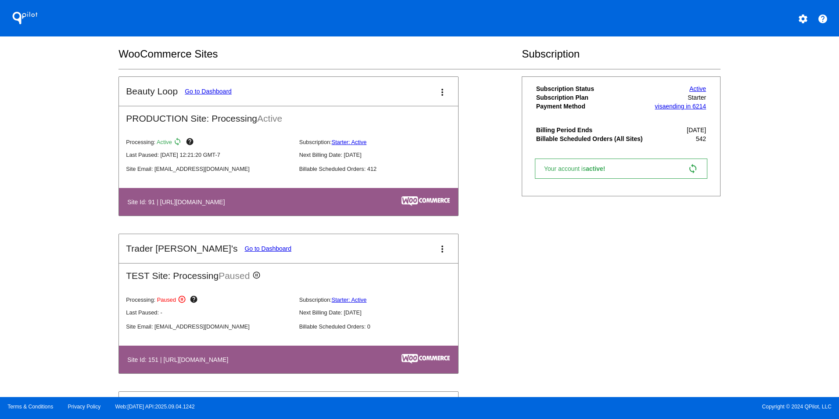  I want to click on span: Starter, so click(697, 97).